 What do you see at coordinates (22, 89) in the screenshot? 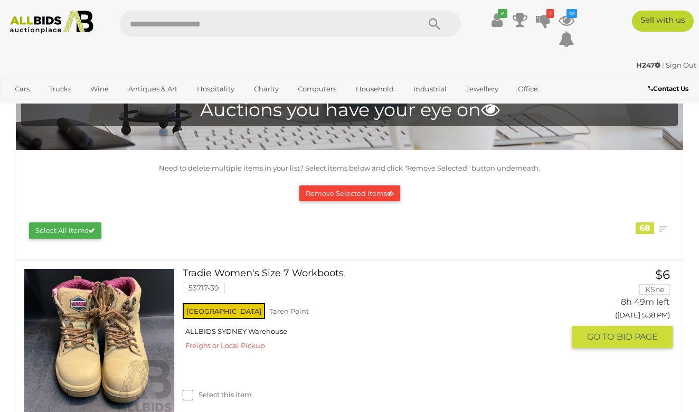
I see `a: Cars` at bounding box center [22, 89].